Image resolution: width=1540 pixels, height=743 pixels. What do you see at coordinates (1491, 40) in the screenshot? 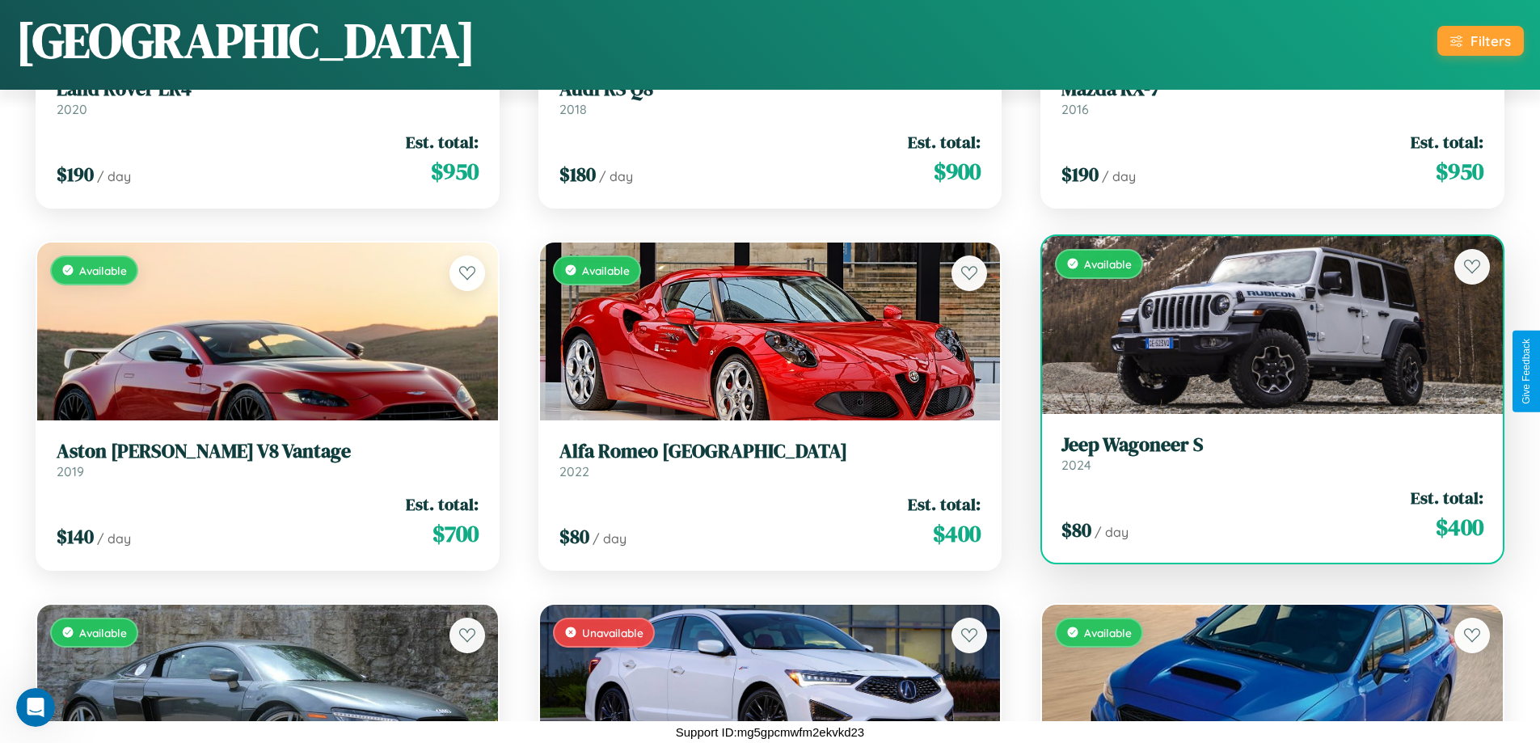
I see `div: Filters` at bounding box center [1491, 40].